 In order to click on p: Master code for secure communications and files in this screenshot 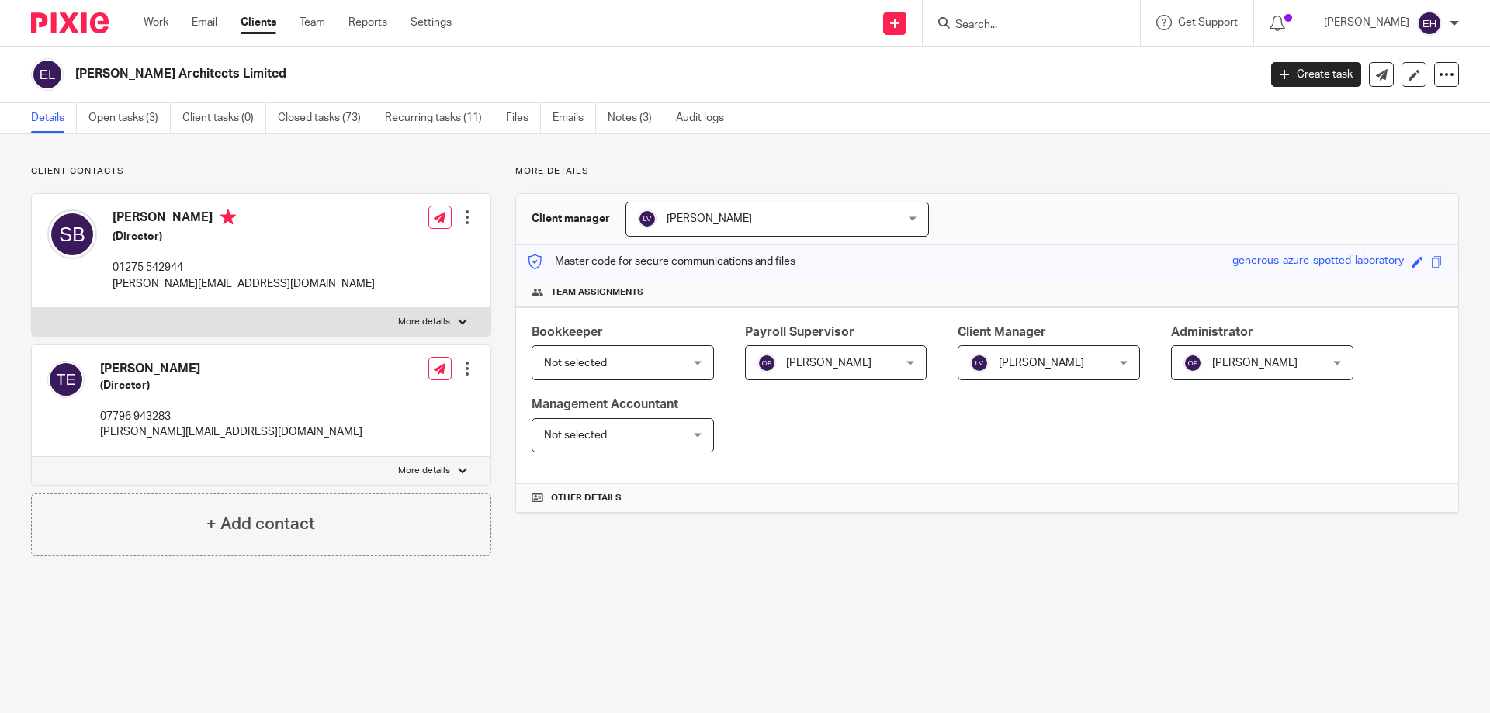, I will do `click(661, 262)`.